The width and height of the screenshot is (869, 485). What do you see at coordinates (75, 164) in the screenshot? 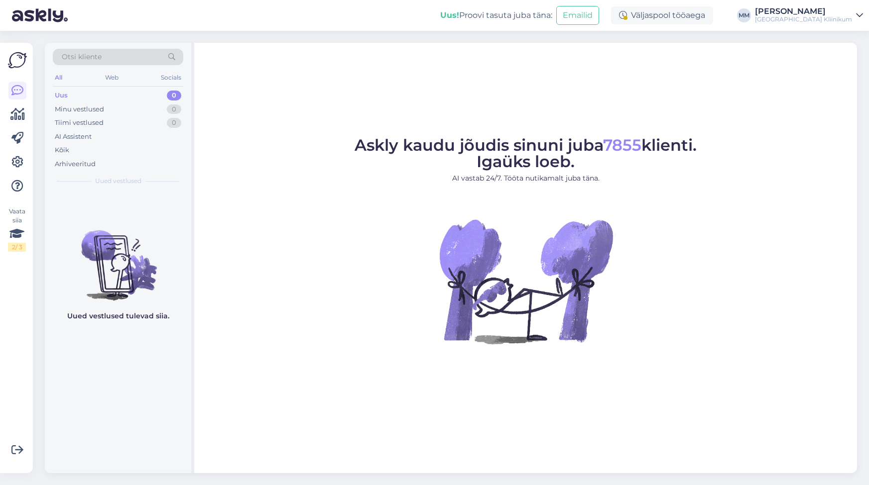
I see `div: Arhiveeritud` at bounding box center [75, 164].